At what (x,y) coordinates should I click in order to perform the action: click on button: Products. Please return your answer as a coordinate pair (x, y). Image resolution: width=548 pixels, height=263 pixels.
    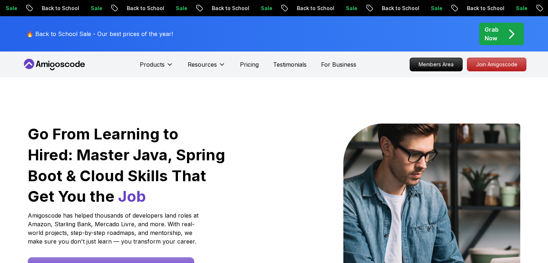
    Looking at the image, I should click on (156, 67).